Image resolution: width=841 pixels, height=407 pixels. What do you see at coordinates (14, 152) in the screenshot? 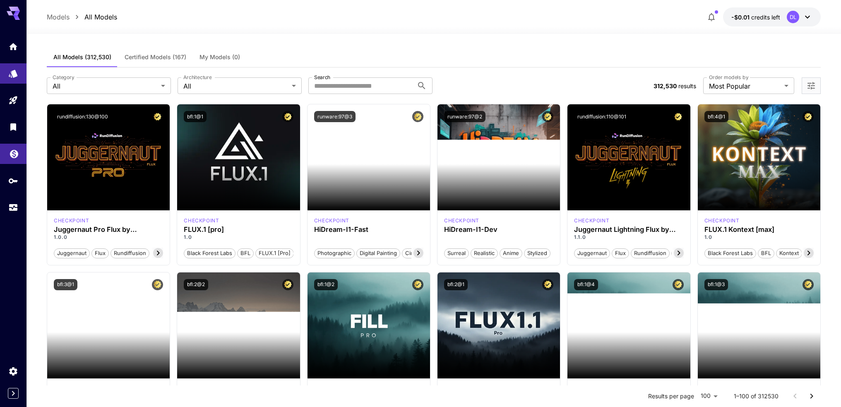
I see `div: Wallet` at bounding box center [14, 152].